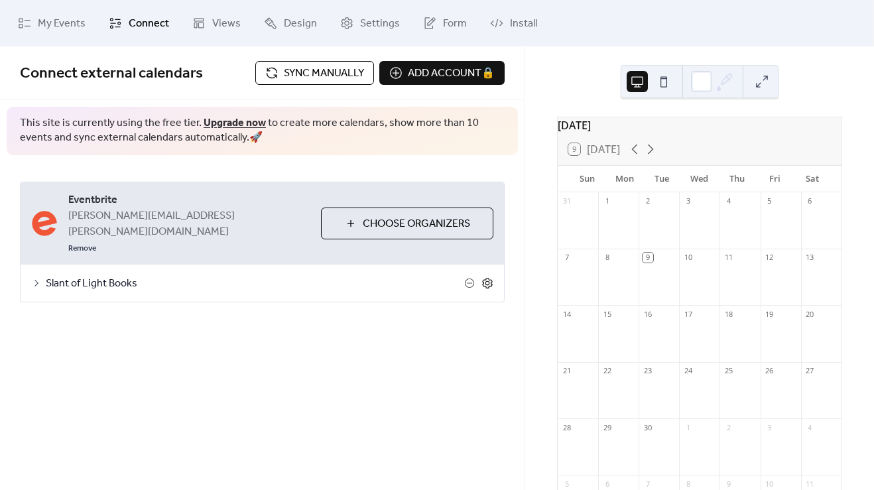  What do you see at coordinates (566, 427) in the screenshot?
I see `div: 28` at bounding box center [566, 427].